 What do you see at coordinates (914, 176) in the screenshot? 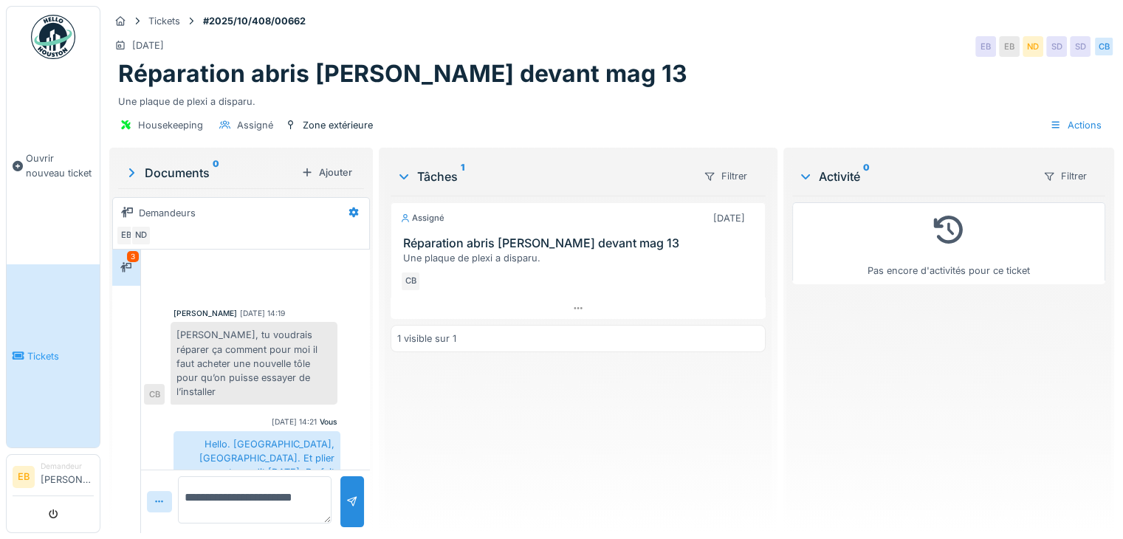
I see `div: Activité` at bounding box center [914, 176].